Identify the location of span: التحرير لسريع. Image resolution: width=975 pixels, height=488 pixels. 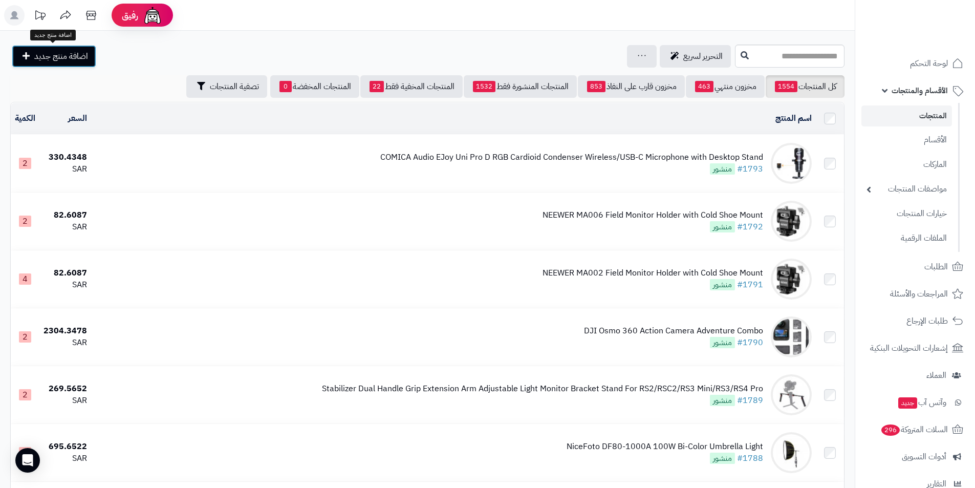
(703, 56).